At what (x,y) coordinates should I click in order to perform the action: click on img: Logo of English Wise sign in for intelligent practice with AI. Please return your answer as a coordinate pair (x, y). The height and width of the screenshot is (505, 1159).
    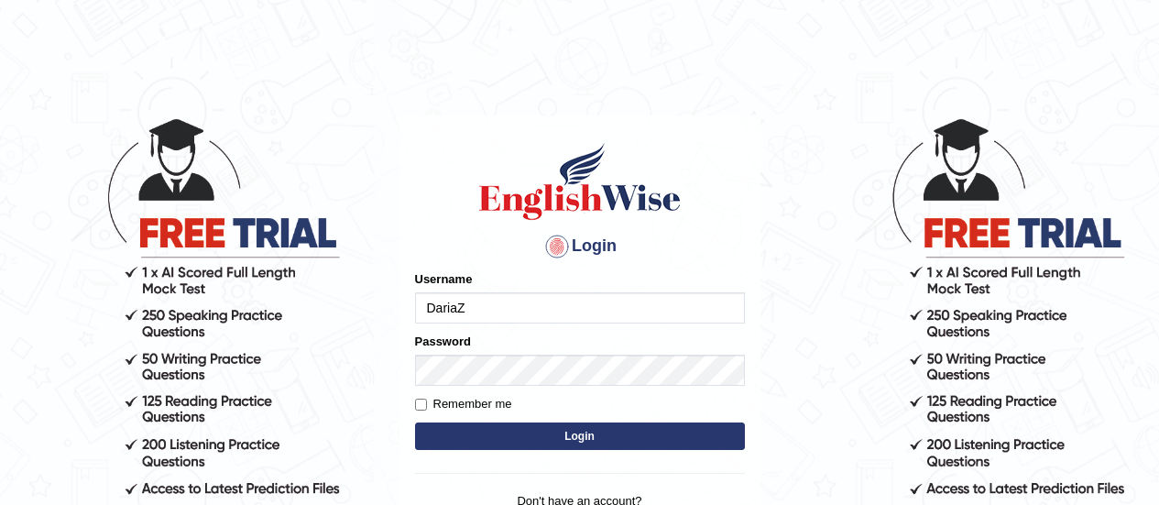
    Looking at the image, I should click on (580, 181).